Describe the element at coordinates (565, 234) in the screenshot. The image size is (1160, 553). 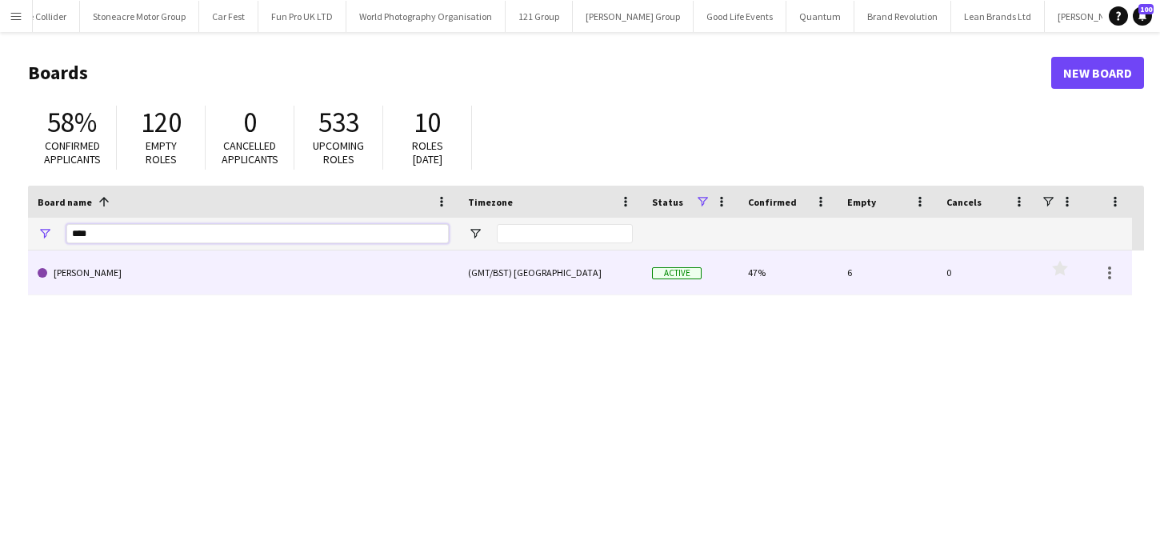
I see `input: Timezone Filter Input` at that location.